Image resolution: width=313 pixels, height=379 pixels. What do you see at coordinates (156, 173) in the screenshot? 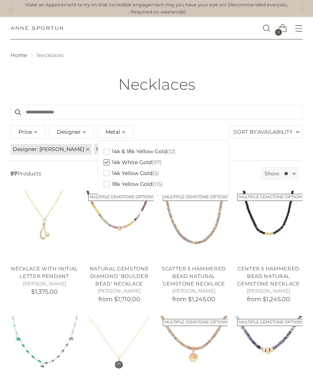
I see `span: (5)` at bounding box center [156, 173].